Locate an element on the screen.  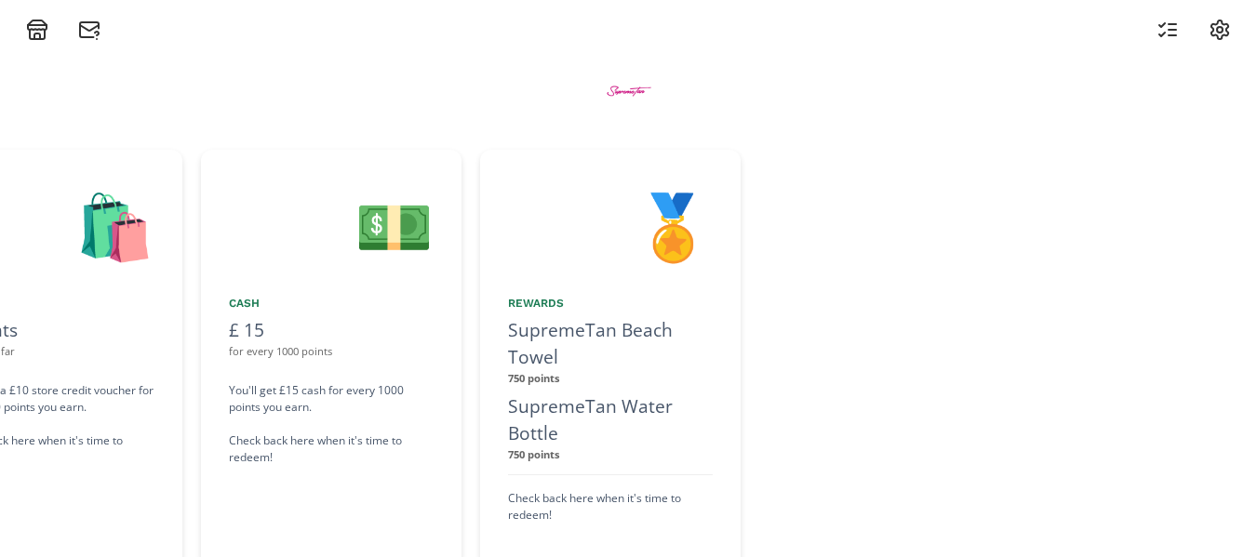
div: Rewards is located at coordinates (610, 303).